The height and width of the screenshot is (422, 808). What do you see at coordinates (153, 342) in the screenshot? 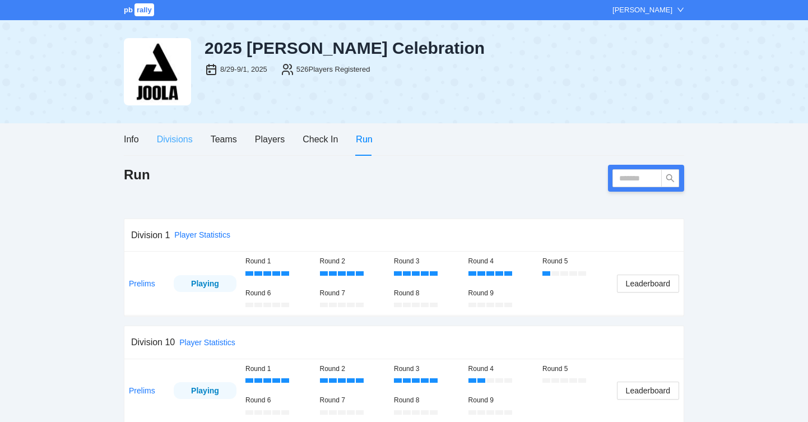
I see `div: Division 10` at bounding box center [153, 342].